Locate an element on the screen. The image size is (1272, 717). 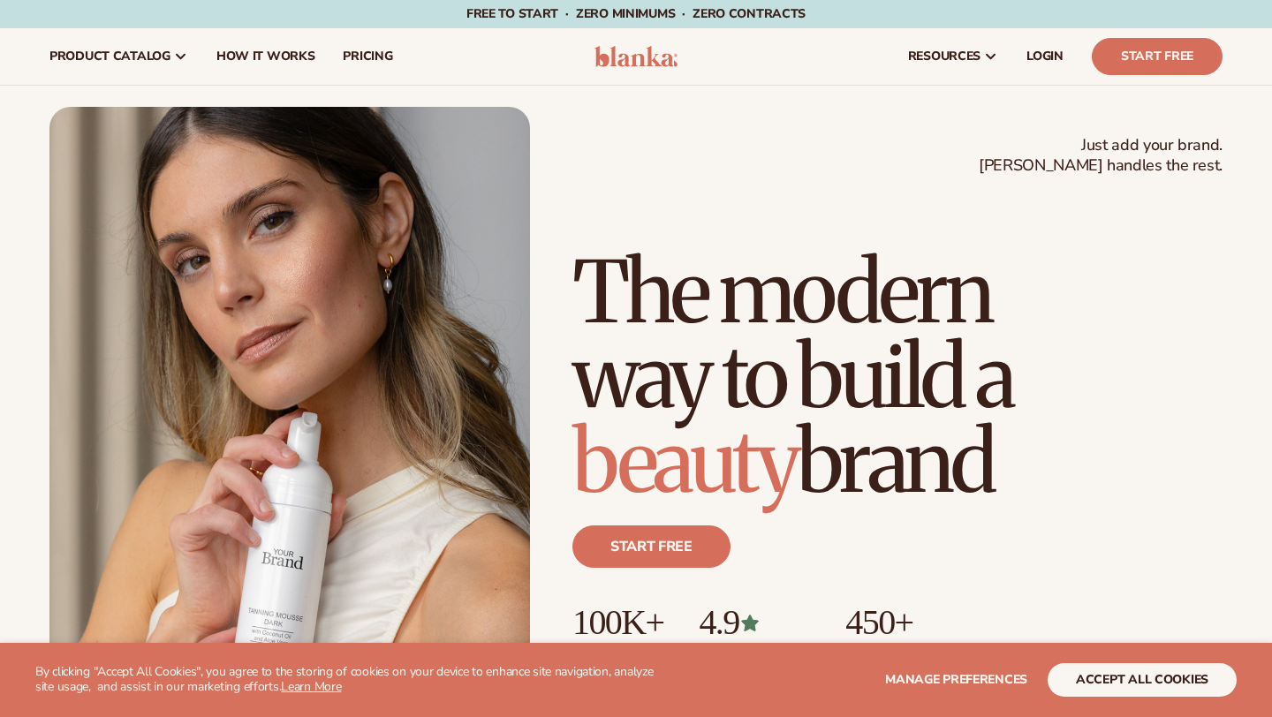
a: resources is located at coordinates (953, 57).